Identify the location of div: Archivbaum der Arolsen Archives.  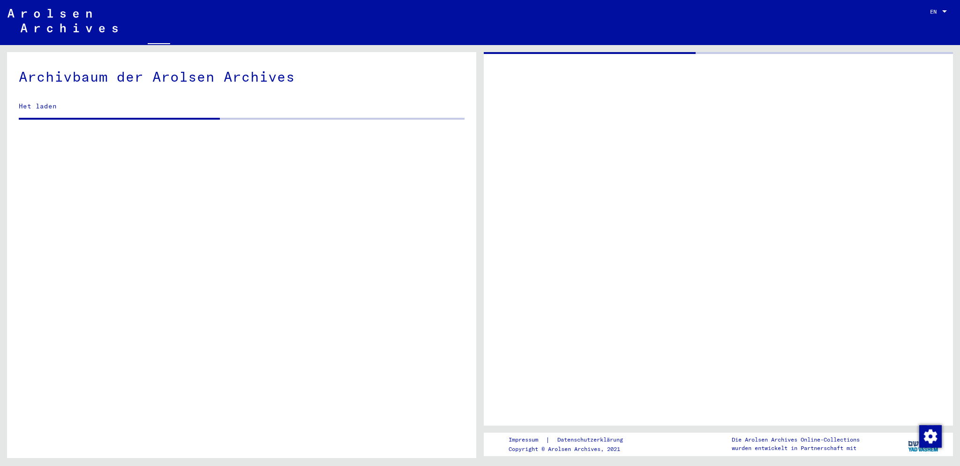
(241, 76).